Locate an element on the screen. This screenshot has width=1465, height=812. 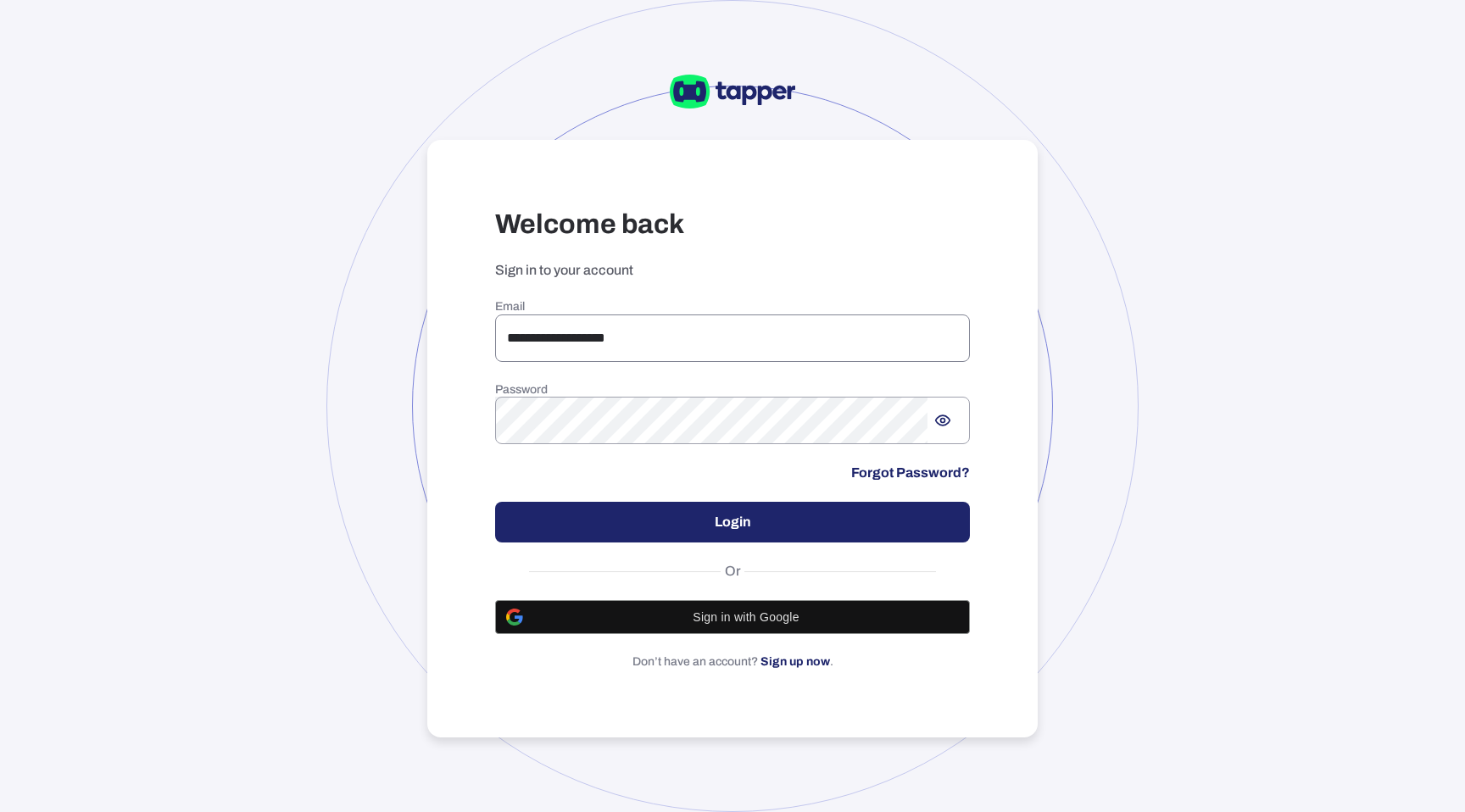
p: Forgot Password? is located at coordinates (911, 473).